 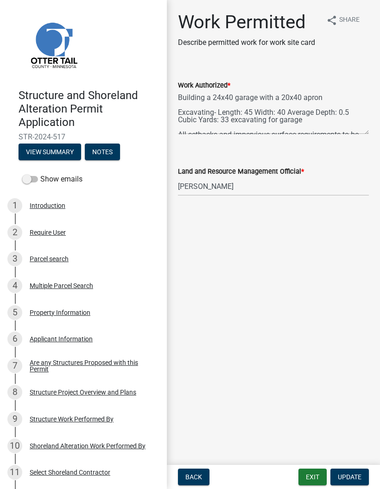 I want to click on button: Update, so click(x=349, y=477).